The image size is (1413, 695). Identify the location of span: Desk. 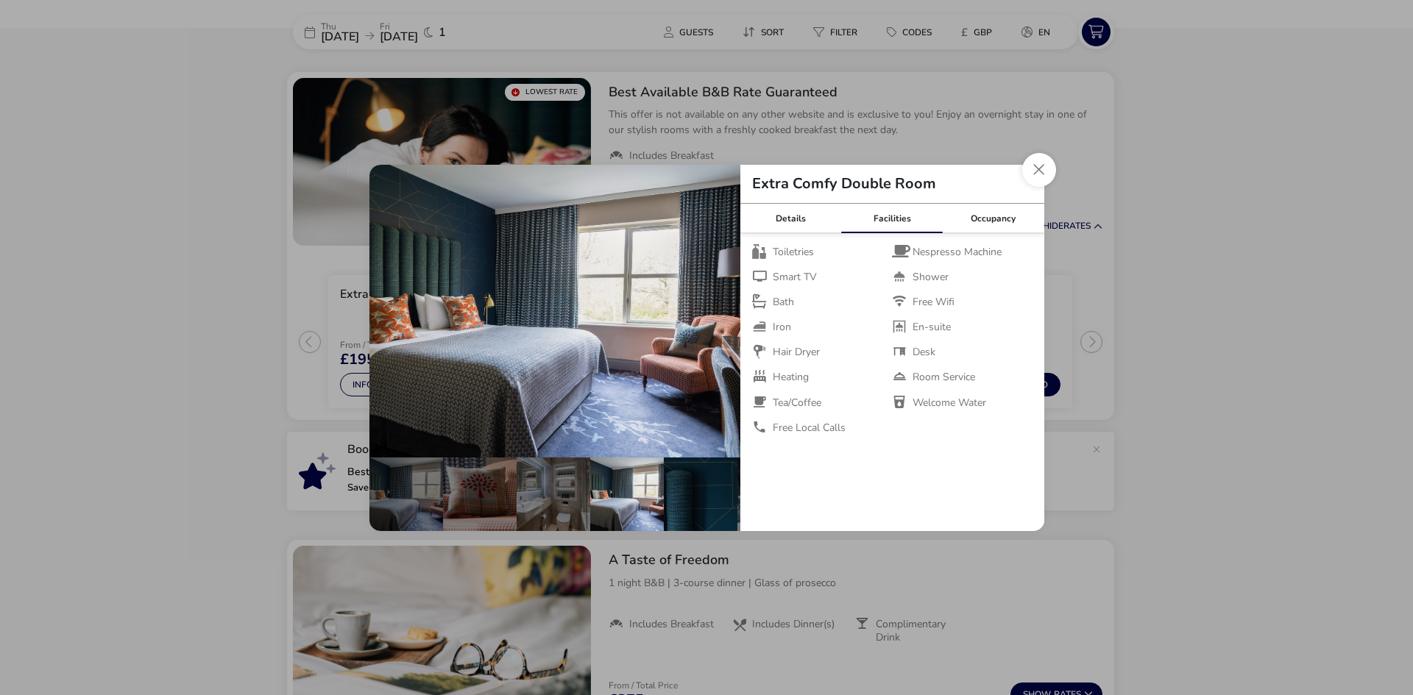
(923, 352).